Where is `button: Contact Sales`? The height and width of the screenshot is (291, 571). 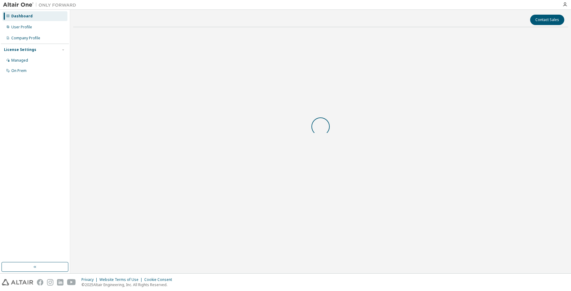
button: Contact Sales is located at coordinates (547, 20).